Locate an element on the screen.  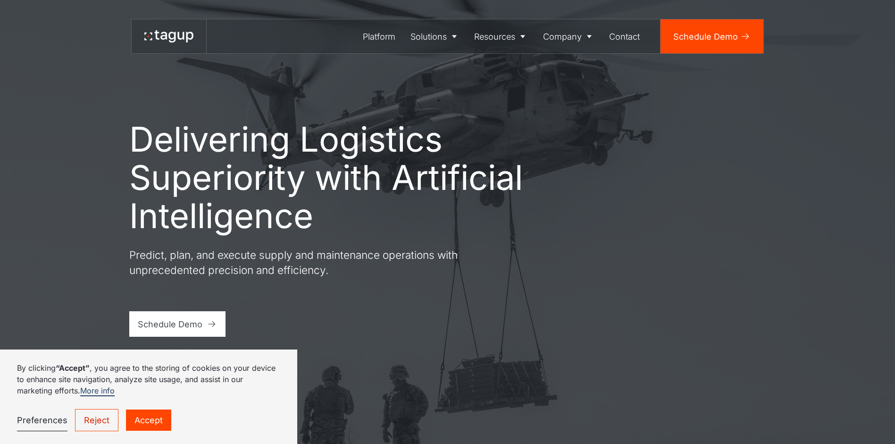
a: Company is located at coordinates (569, 36).